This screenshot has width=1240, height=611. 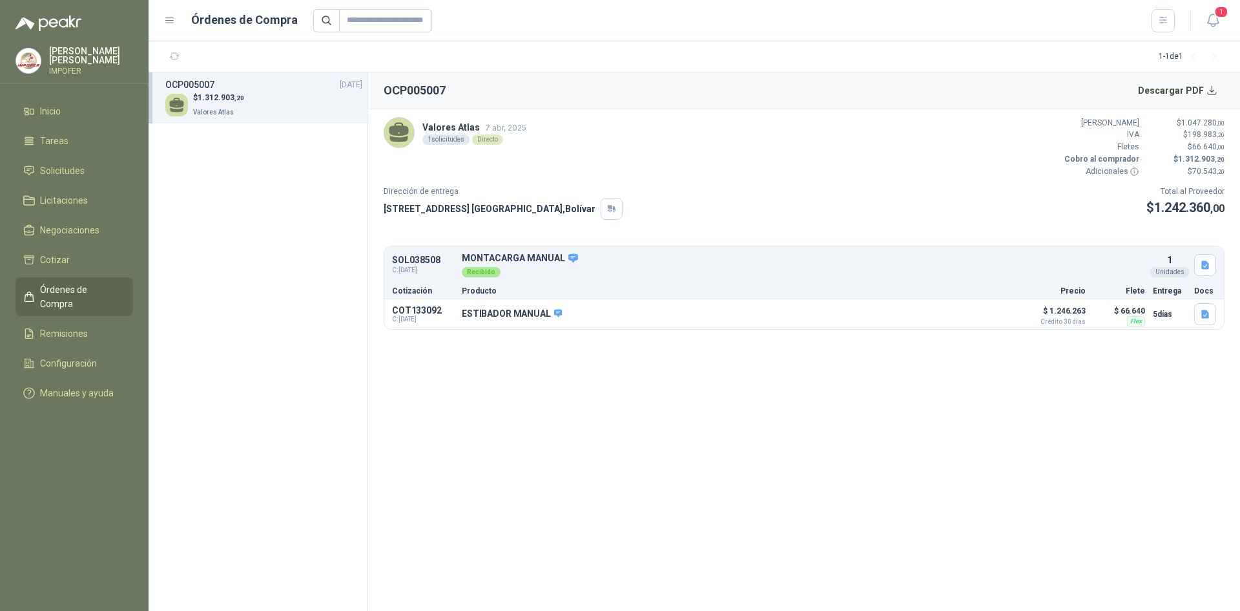 What do you see at coordinates (1054, 314) in the screenshot?
I see `p: $ 1.246.263` at bounding box center [1054, 314].